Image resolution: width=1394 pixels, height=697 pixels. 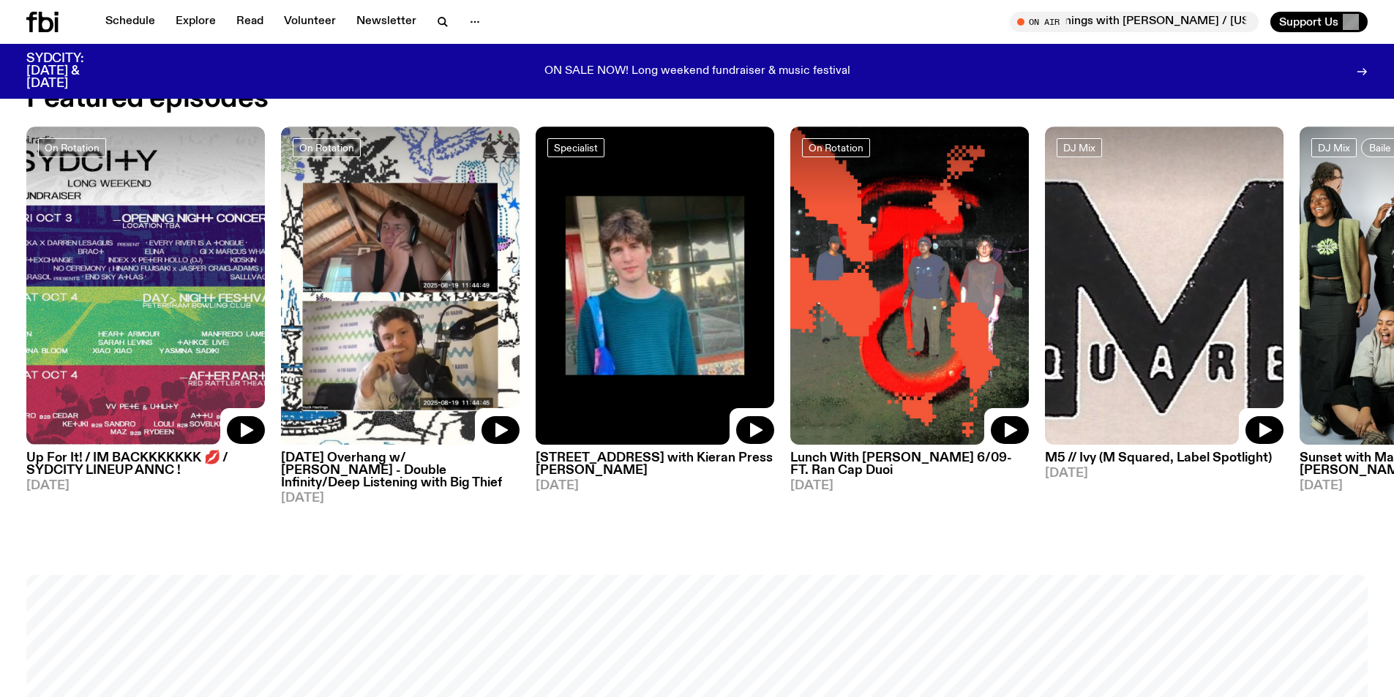 I want to click on button: Support Us, so click(x=1319, y=22).